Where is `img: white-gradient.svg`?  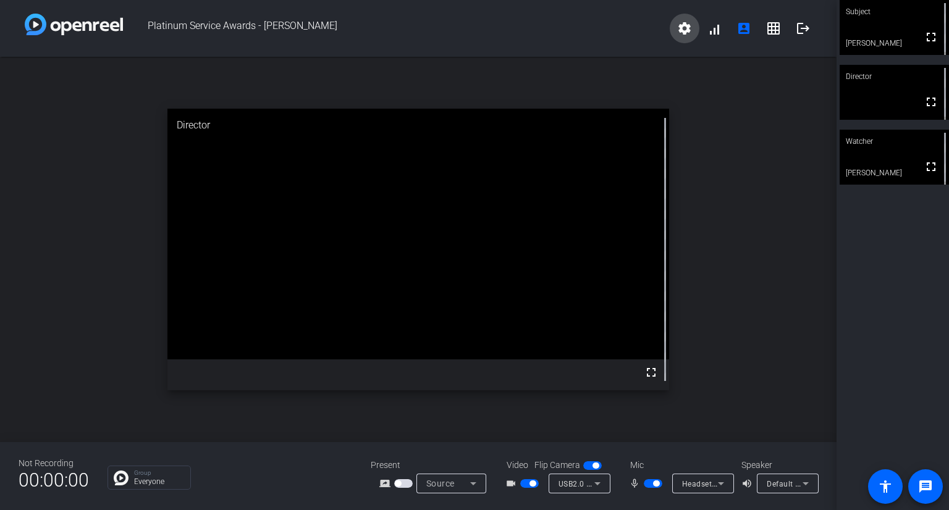
img: white-gradient.svg is located at coordinates (74, 24).